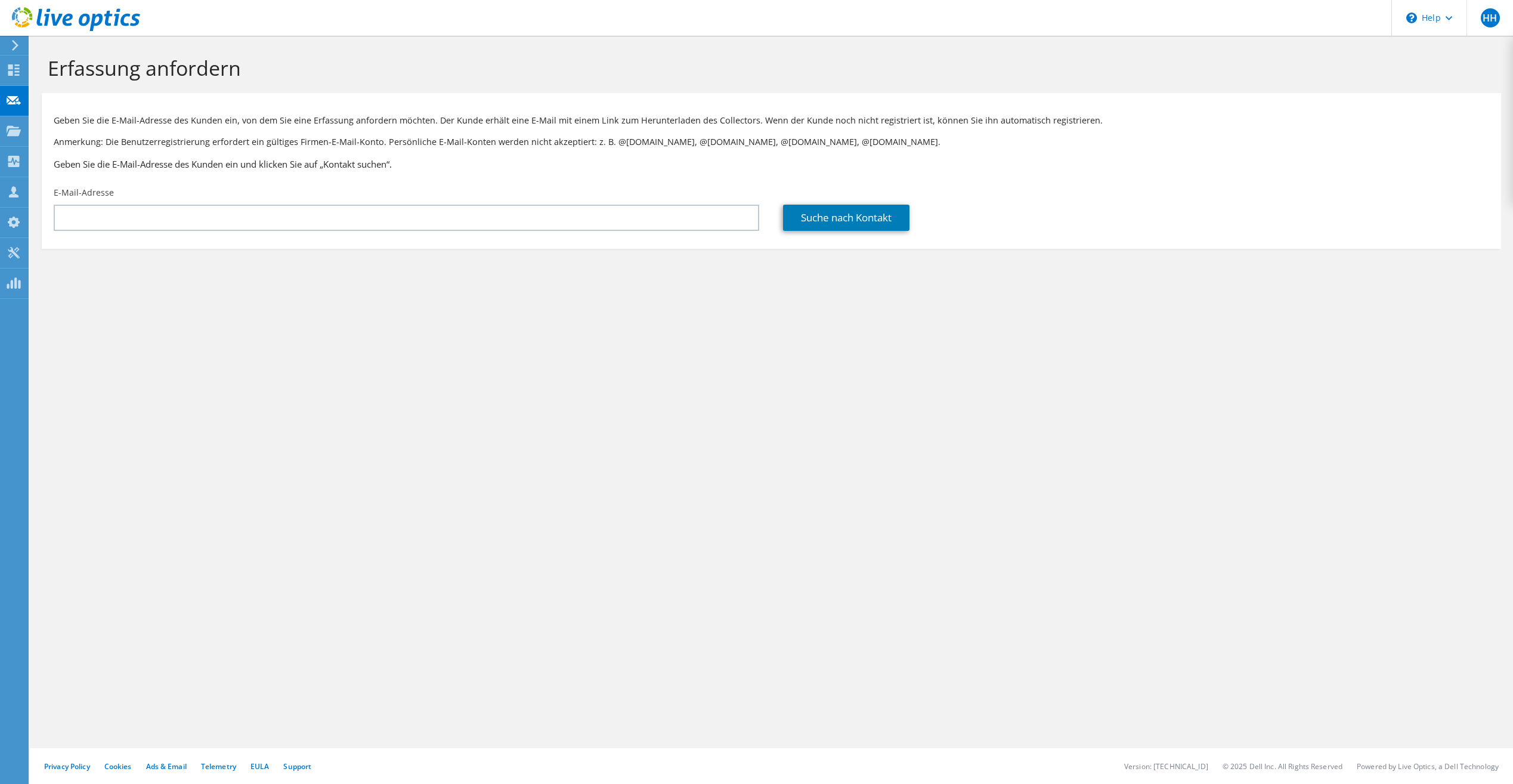 This screenshot has height=784, width=1513. What do you see at coordinates (67, 766) in the screenshot?
I see `a: Privacy Policy` at bounding box center [67, 766].